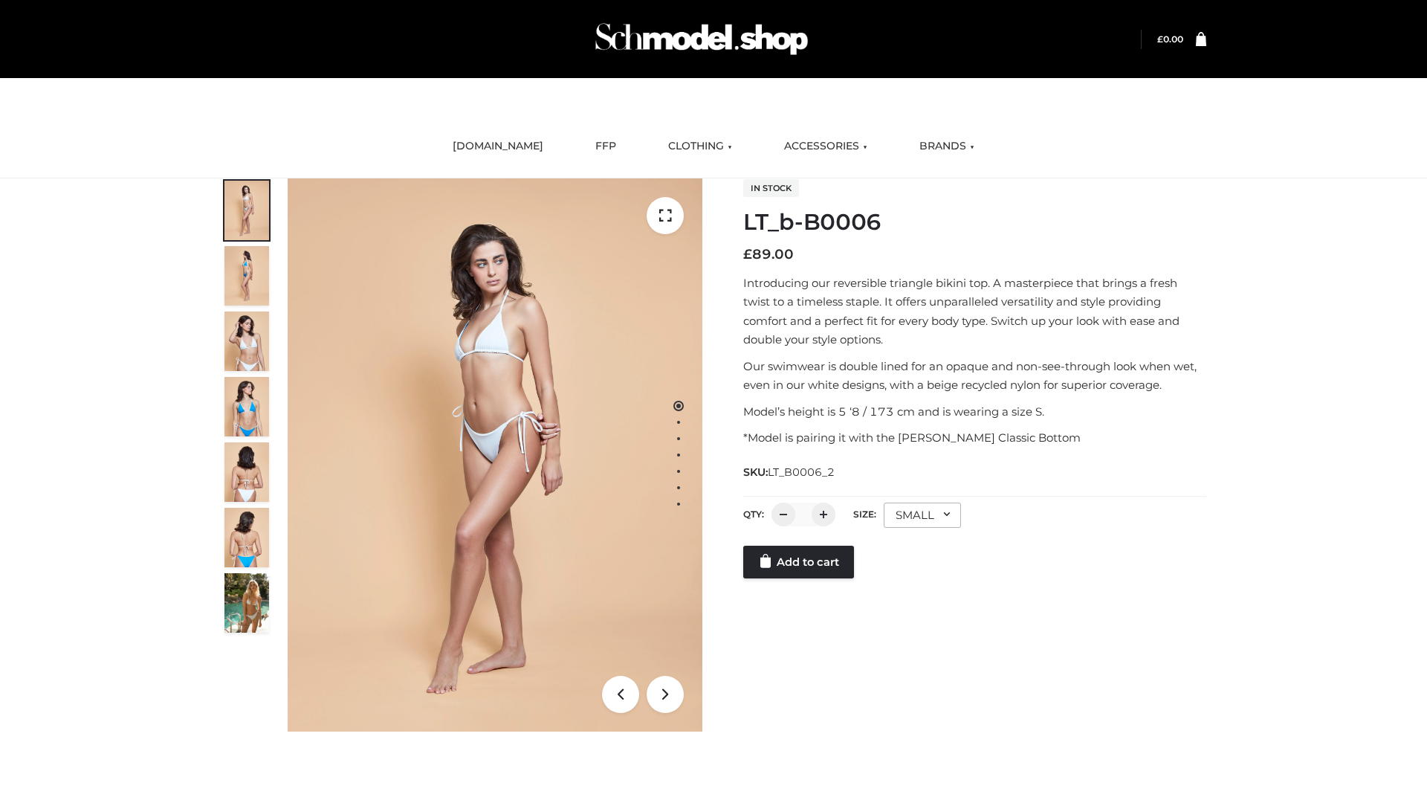  I want to click on img: ArielClassicBikiniTop_CloudNine_AzureSky_OW114ECO_1-scaled.jpg, so click(247, 210).